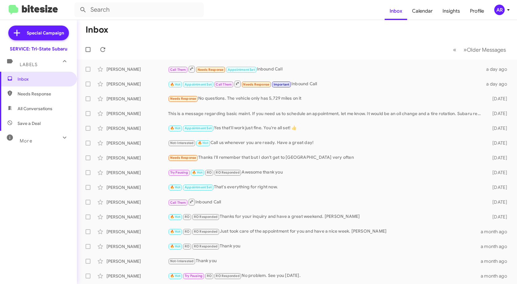 This screenshot has height=284, width=517. Describe the element at coordinates (29, 65) in the screenshot. I see `span: Labels` at that location.